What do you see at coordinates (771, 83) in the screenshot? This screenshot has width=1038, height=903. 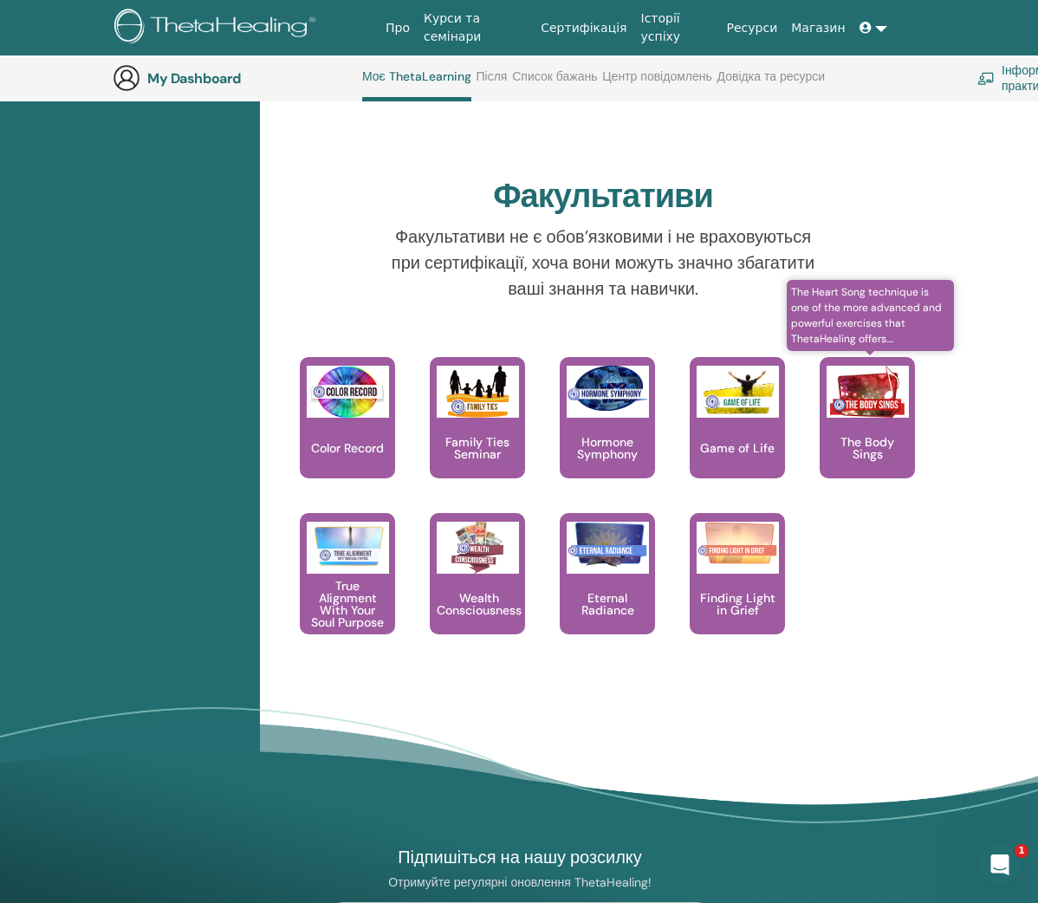 I see `a: Довідка та ресурси` at bounding box center [771, 83].